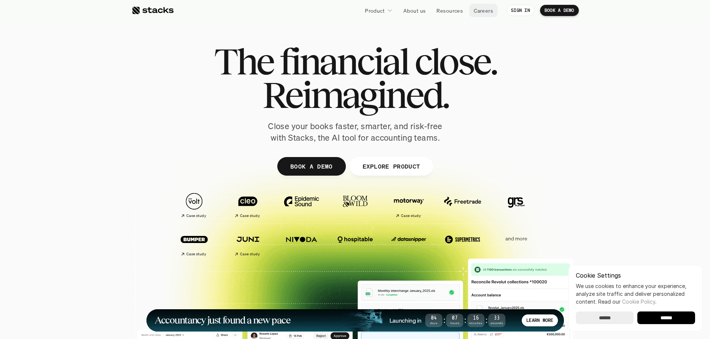 The width and height of the screenshot is (710, 339). I want to click on h1: Accountancy just found a new pace, so click(222, 320).